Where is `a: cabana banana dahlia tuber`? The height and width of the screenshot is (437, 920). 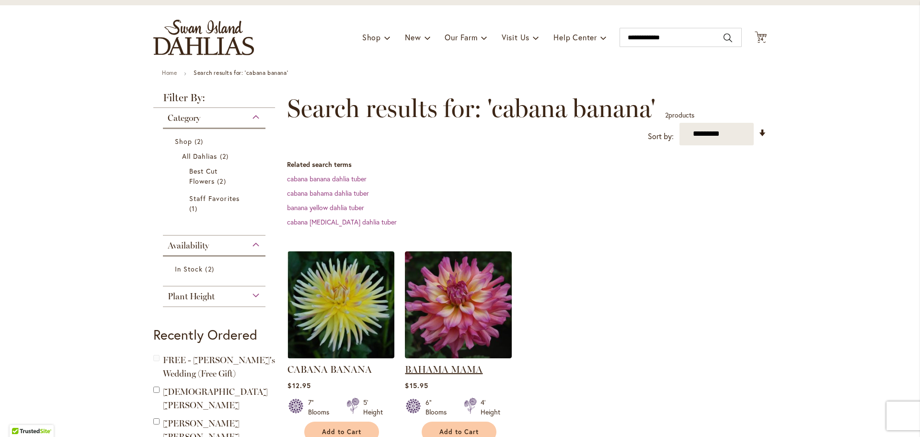 a: cabana banana dahlia tuber is located at coordinates (327, 178).